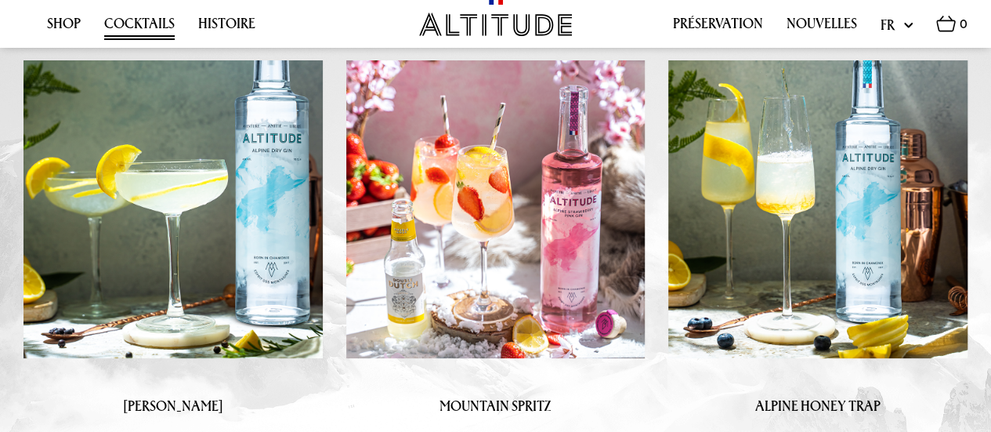 This screenshot has height=432, width=991. Describe the element at coordinates (822, 27) in the screenshot. I see `a: Nouvelles` at that location.